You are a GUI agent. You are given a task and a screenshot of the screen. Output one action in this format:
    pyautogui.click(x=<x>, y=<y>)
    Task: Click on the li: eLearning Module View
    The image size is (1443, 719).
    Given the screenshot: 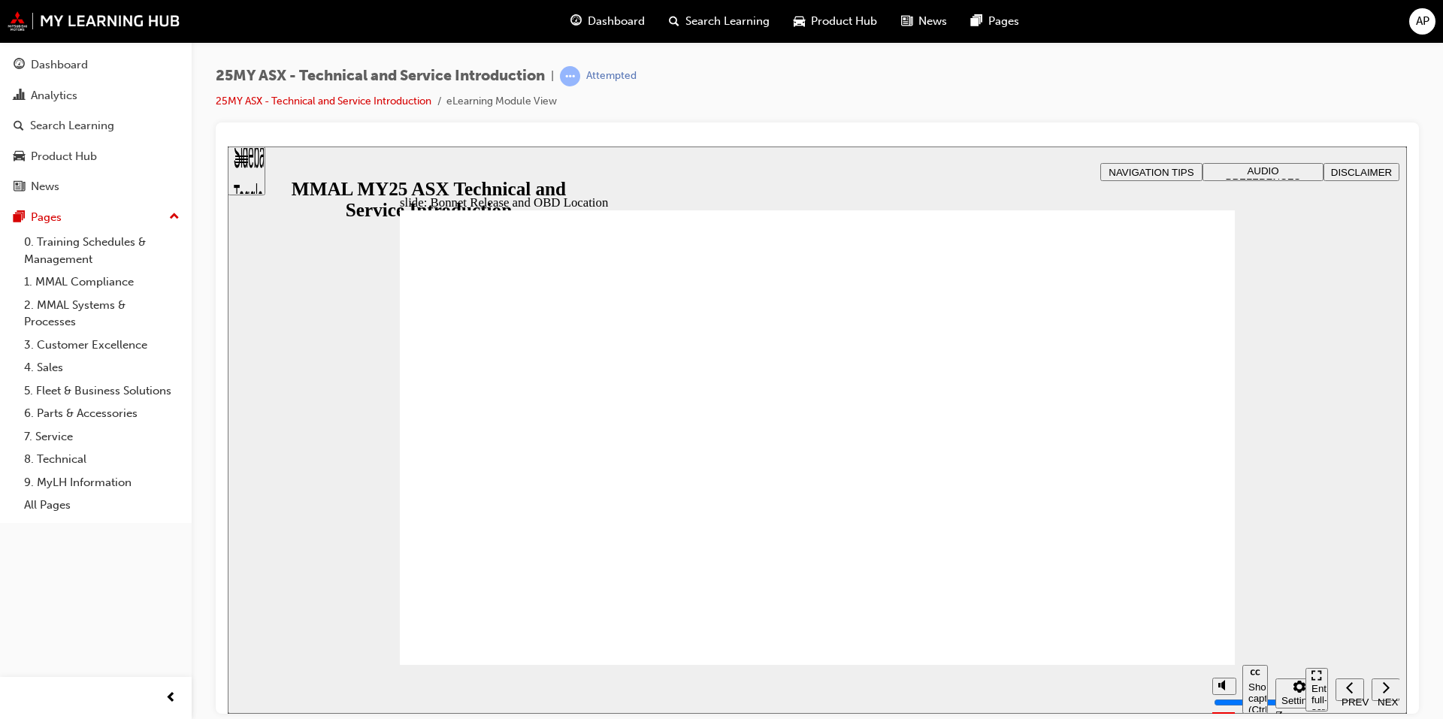 What is the action you would take?
    pyautogui.click(x=501, y=101)
    